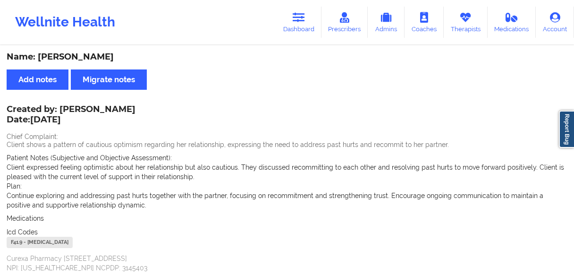  Describe the element at coordinates (14, 186) in the screenshot. I see `span: Plan:` at that location.